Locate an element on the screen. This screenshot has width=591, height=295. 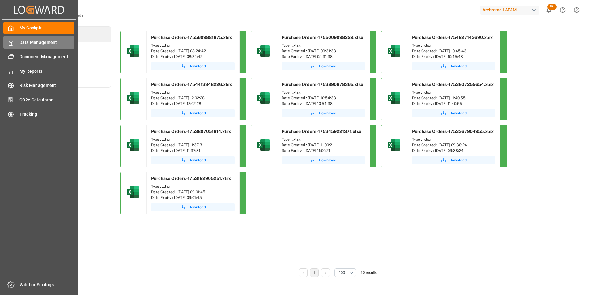
a: Risk Management is located at coordinates (39, 85).